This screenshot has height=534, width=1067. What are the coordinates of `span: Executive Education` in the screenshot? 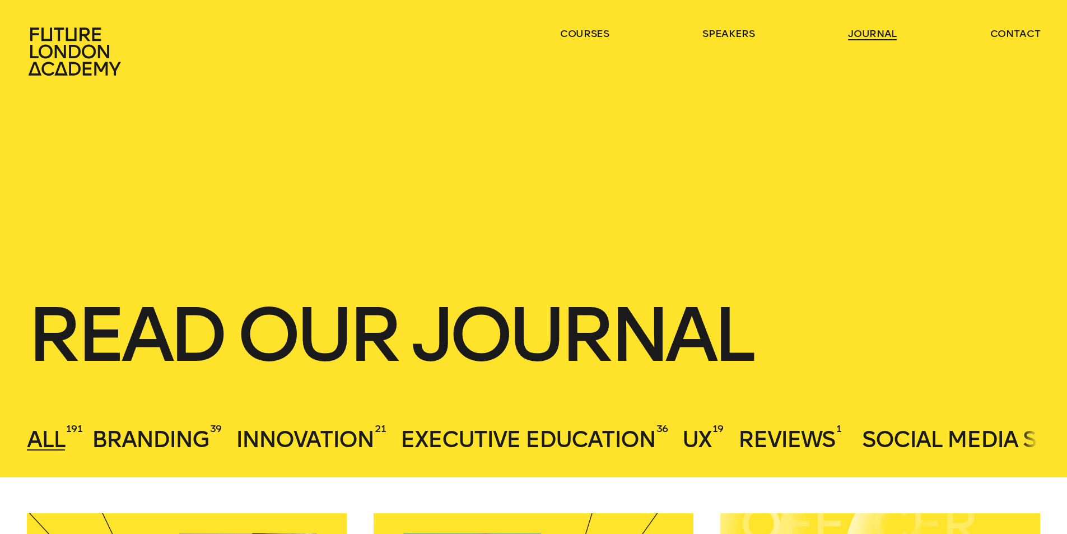 It's located at (528, 439).